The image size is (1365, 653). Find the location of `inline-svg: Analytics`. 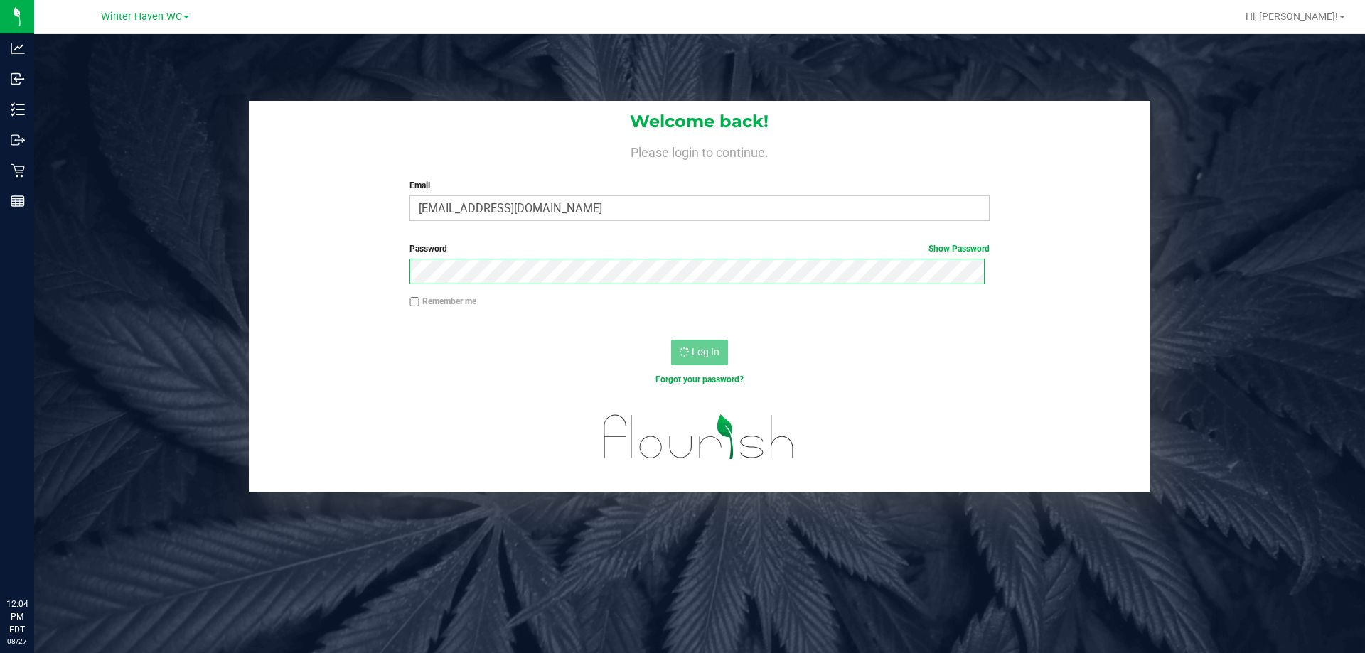

inline-svg: Analytics is located at coordinates (18, 48).